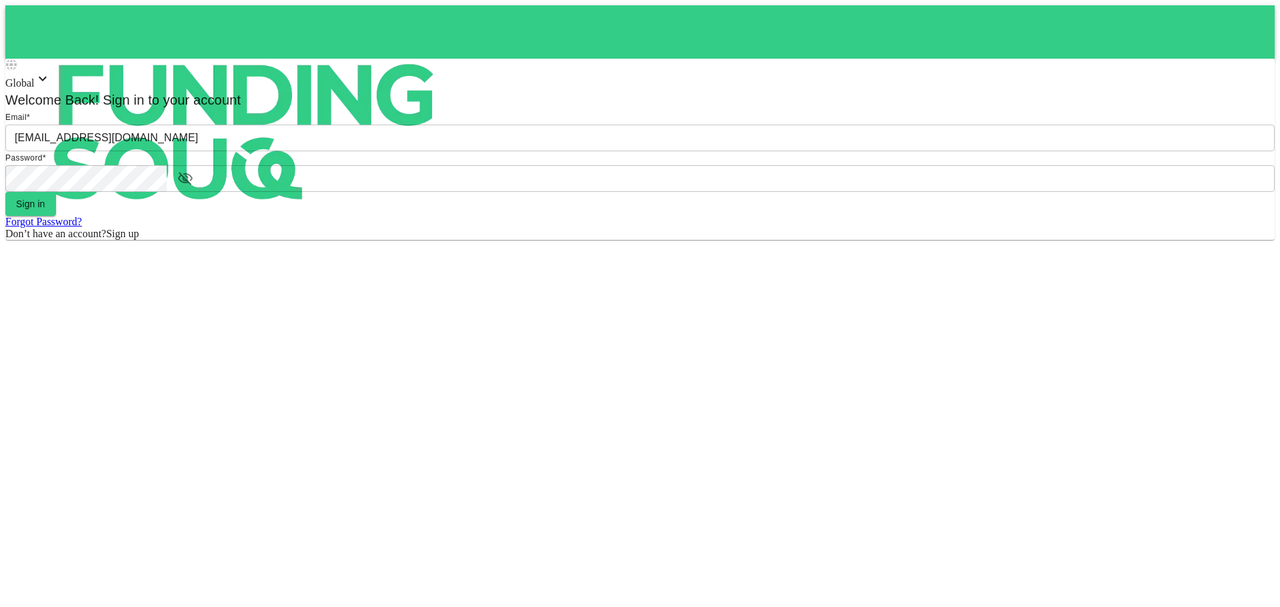 Image resolution: width=1280 pixels, height=607 pixels. What do you see at coordinates (640, 32) in the screenshot?
I see `a: logo` at bounding box center [640, 32].